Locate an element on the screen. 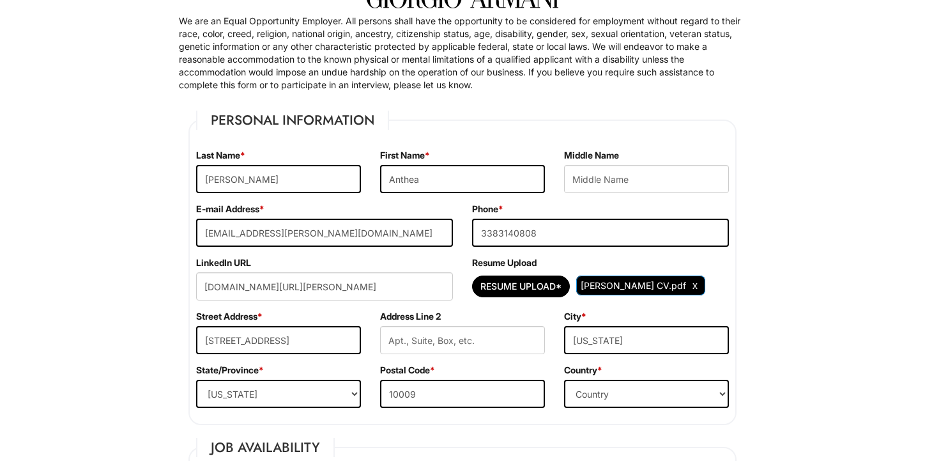 This screenshot has width=925, height=461. a: Clear Uploaded File is located at coordinates (695, 285).